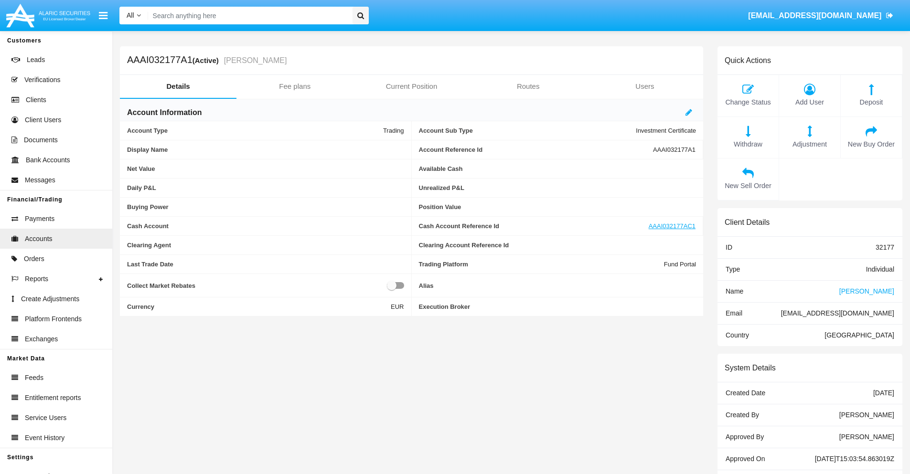  What do you see at coordinates (259, 307) in the screenshot?
I see `span: Currency` at bounding box center [259, 307].